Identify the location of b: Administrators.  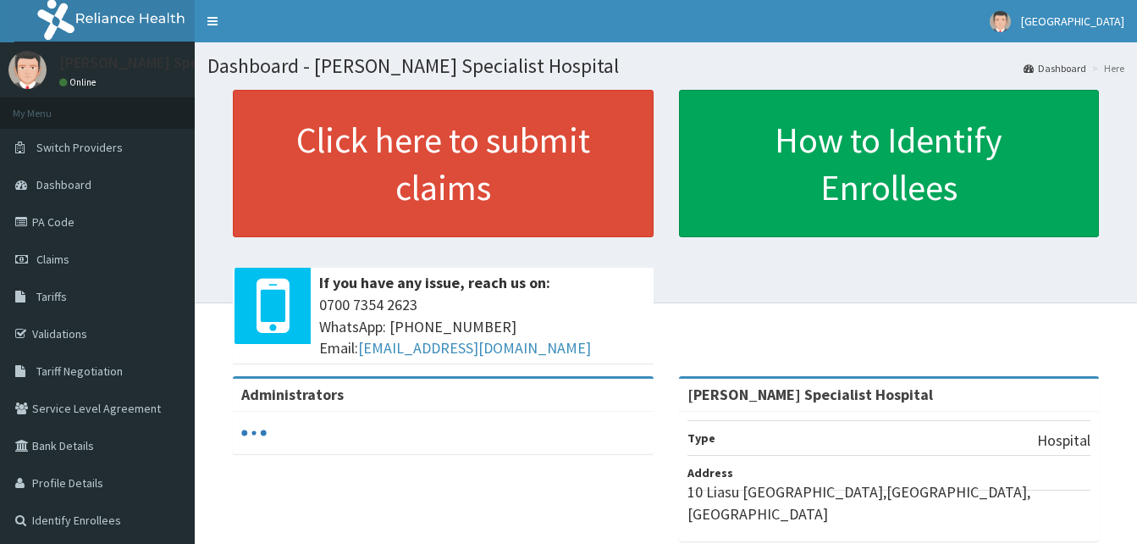
(292, 394).